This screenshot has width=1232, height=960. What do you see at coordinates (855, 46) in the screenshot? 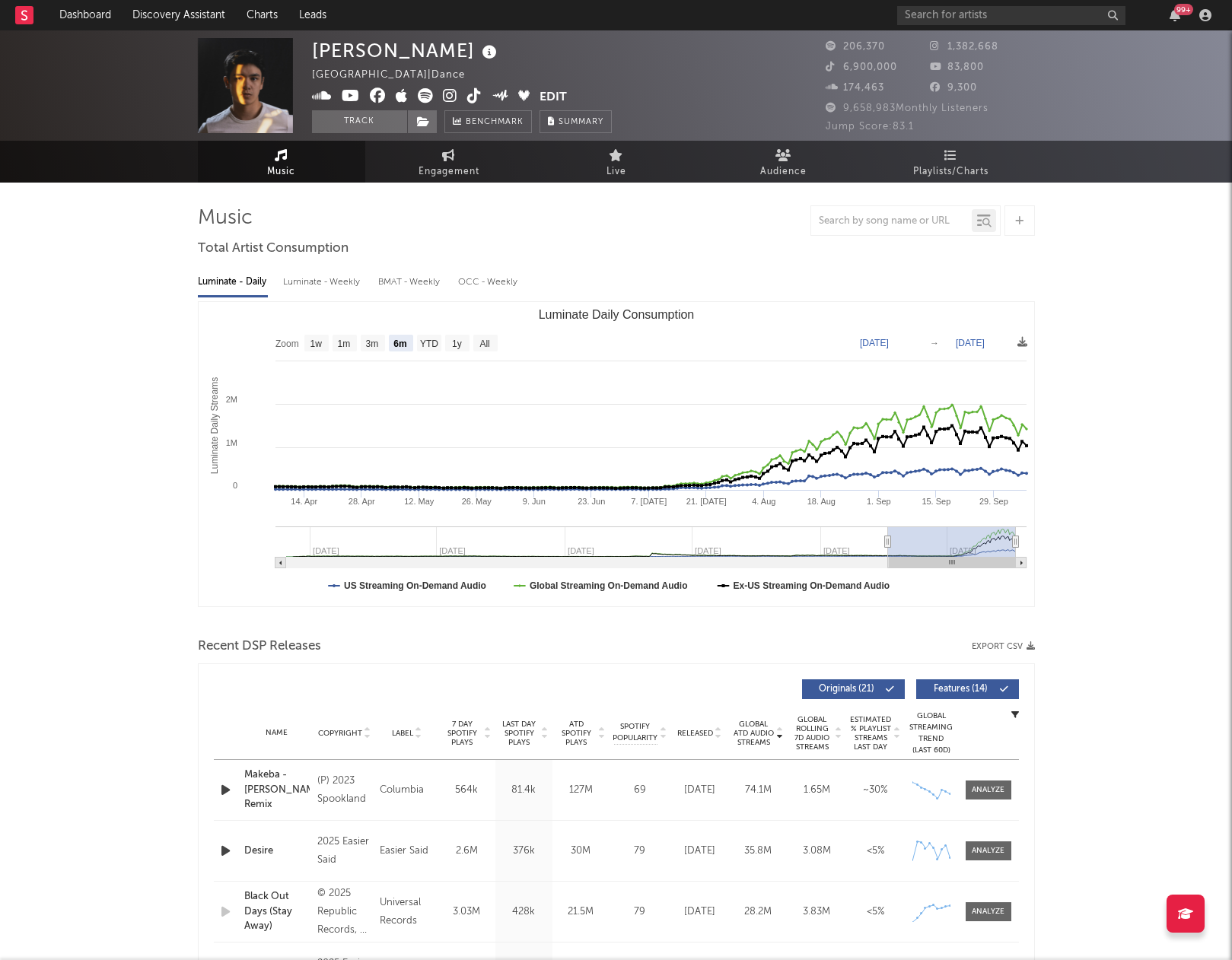
I see `span: 206,370` at bounding box center [855, 46].